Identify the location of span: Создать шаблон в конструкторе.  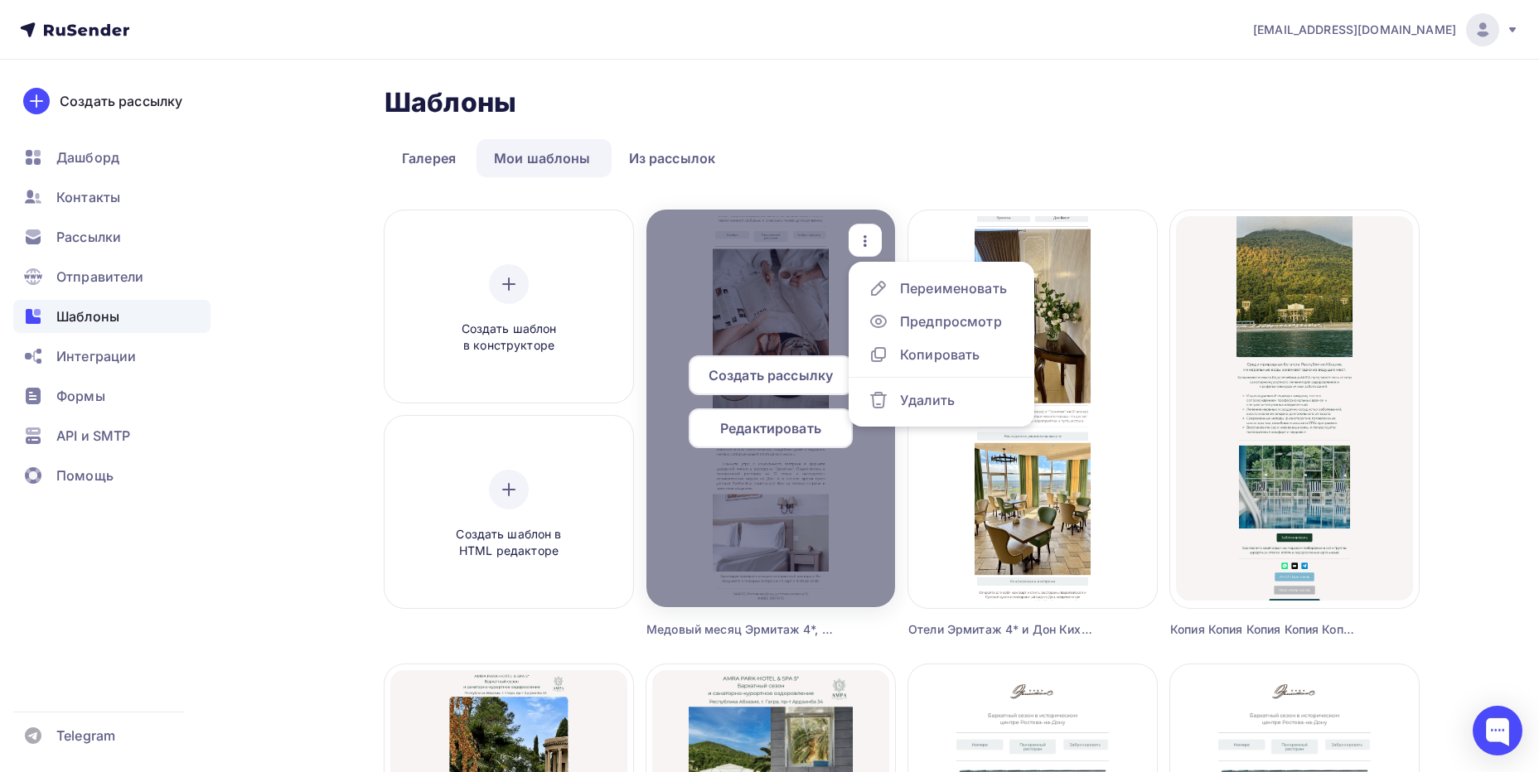
(509, 337).